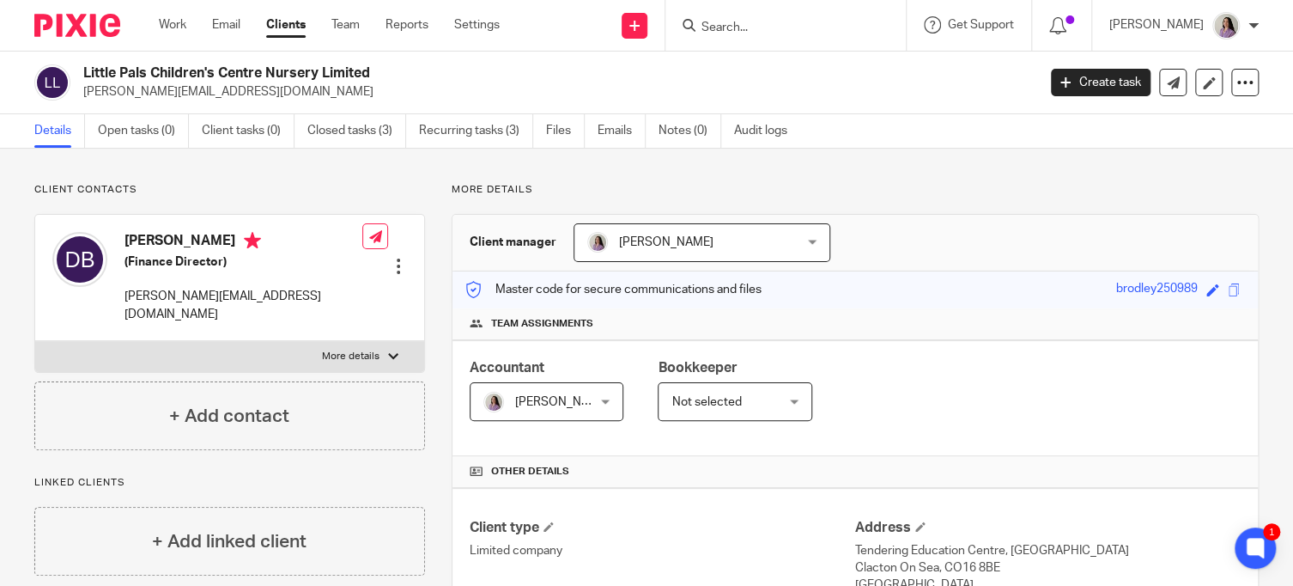 The height and width of the screenshot is (586, 1293). Describe the element at coordinates (1272, 532) in the screenshot. I see `div: 1` at that location.